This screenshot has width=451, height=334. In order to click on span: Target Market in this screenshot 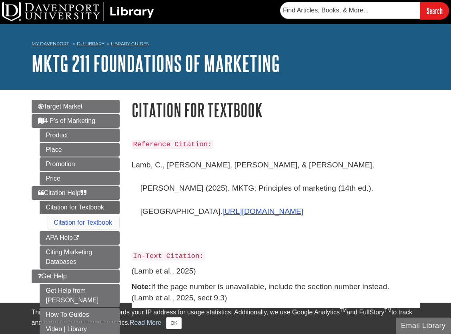, I will do `click(60, 106)`.